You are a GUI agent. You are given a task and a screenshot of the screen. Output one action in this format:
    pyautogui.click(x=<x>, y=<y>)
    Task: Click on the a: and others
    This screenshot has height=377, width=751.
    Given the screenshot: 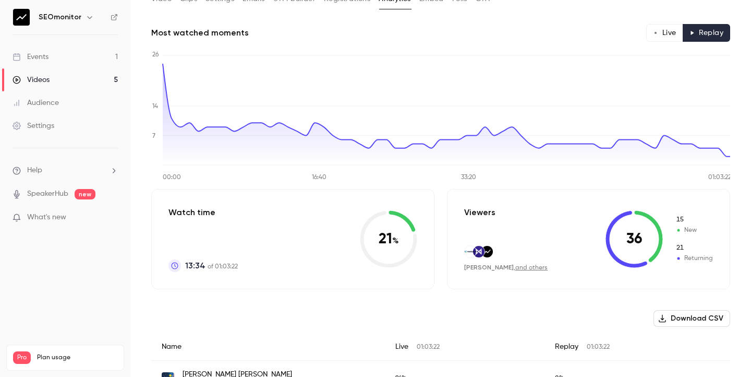 What is the action you would take?
    pyautogui.click(x=531, y=268)
    